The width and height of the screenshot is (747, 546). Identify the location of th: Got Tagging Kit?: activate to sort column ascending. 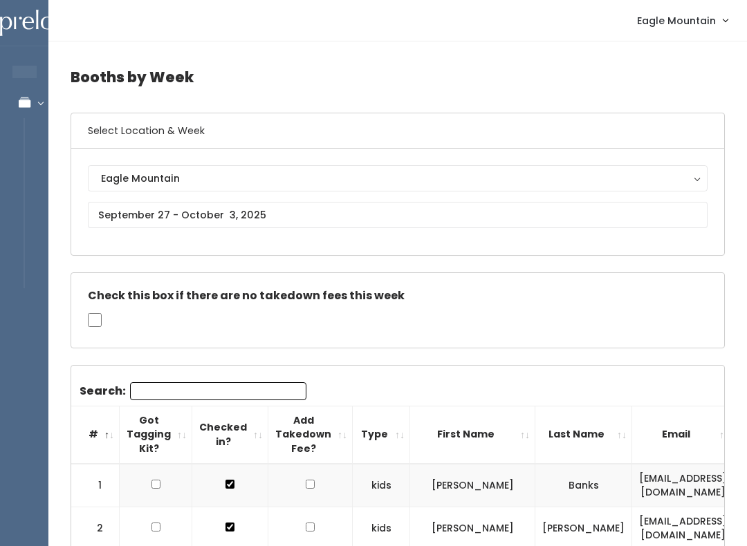
(156, 434).